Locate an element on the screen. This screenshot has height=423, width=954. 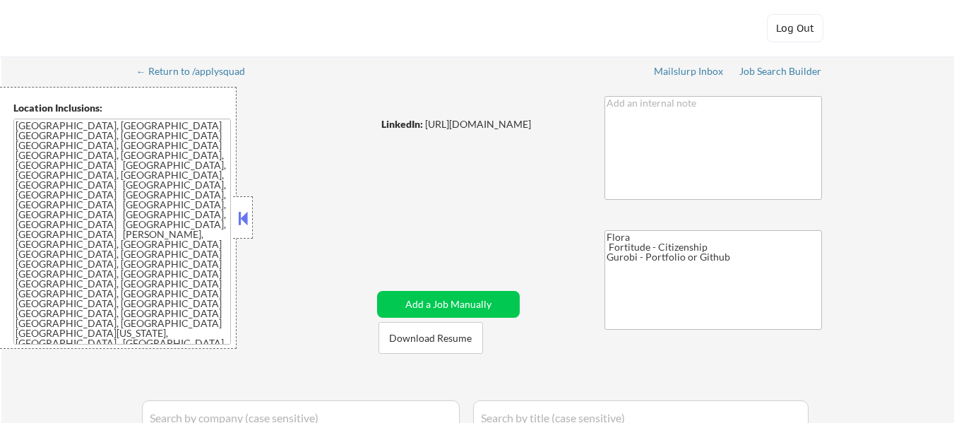
button: Add a Job Manually is located at coordinates (449, 304).